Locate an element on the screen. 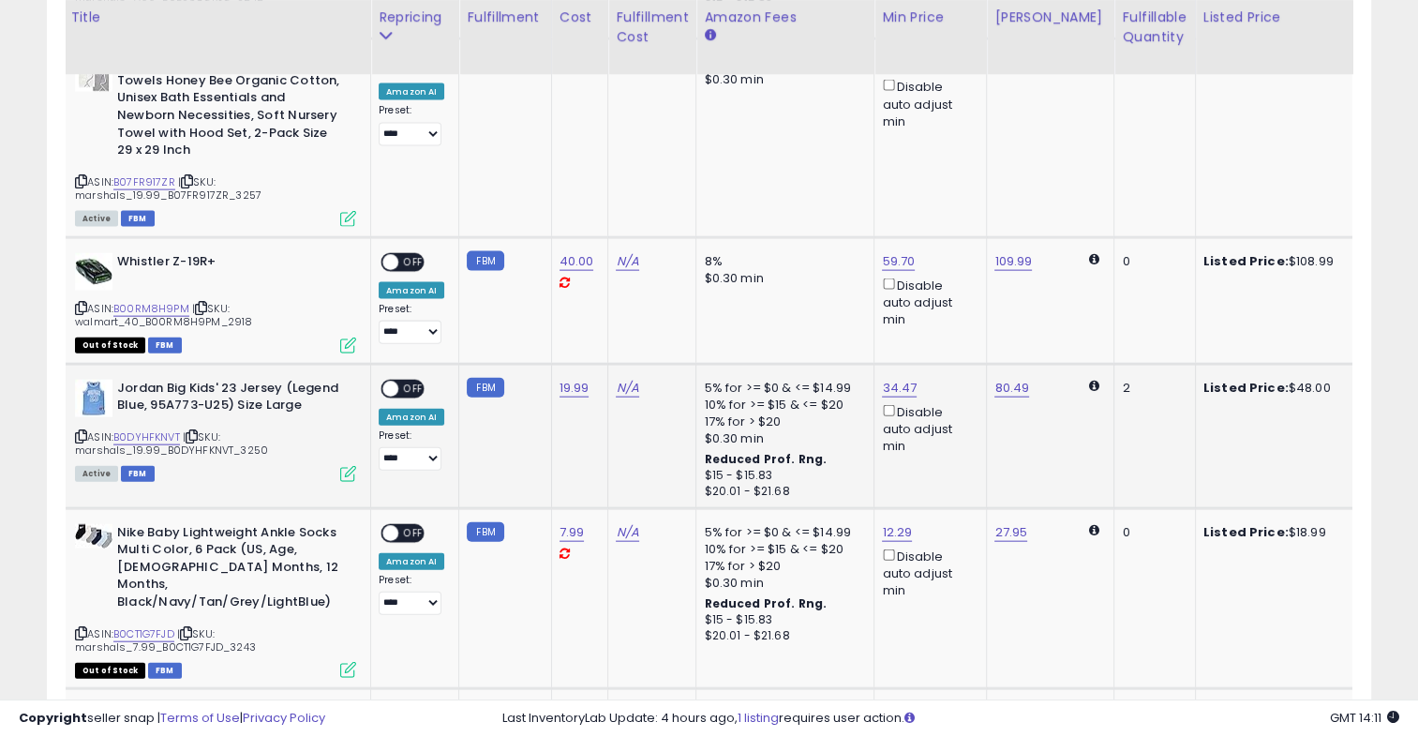 The height and width of the screenshot is (737, 1418). a: 59.70 is located at coordinates (898, 261).